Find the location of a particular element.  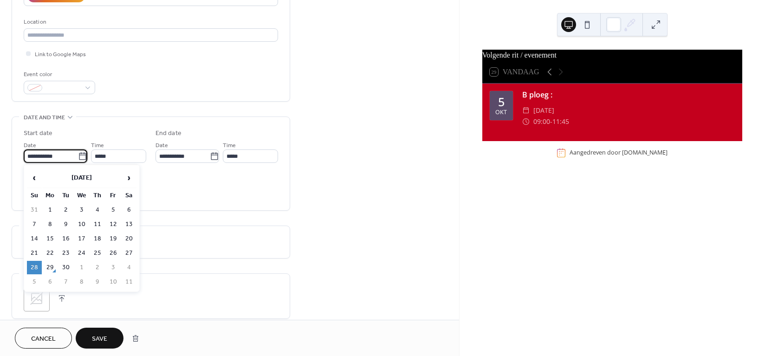

td: 20 is located at coordinates (129, 239).